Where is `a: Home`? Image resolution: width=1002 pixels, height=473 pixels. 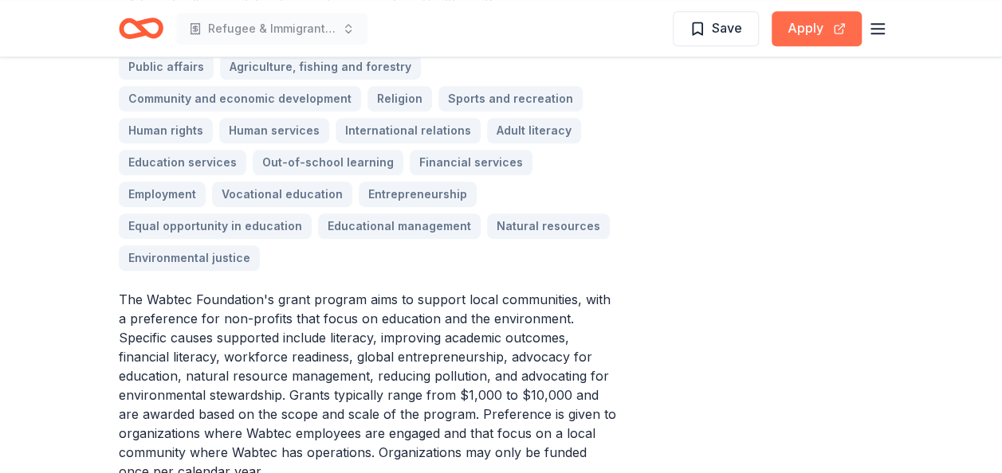
a: Home is located at coordinates (141, 28).